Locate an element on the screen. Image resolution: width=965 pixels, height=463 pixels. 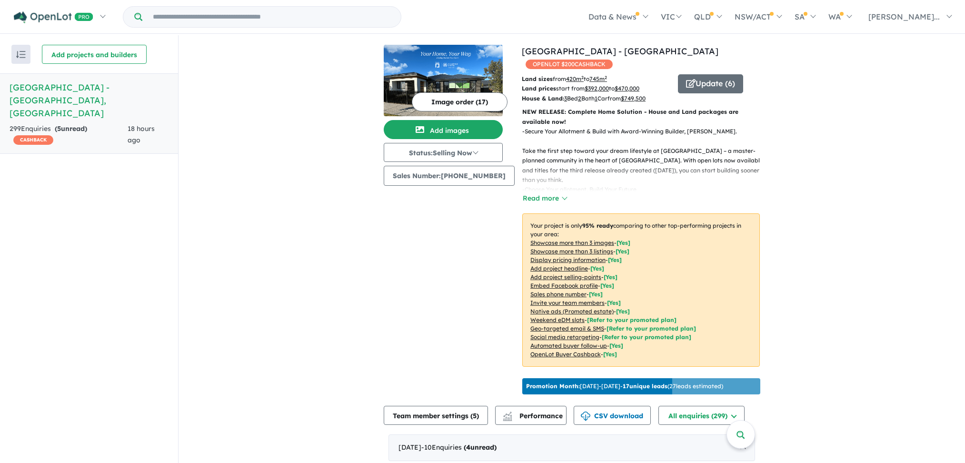
u: OpenLot Buyer Cashback is located at coordinates (566, 354).